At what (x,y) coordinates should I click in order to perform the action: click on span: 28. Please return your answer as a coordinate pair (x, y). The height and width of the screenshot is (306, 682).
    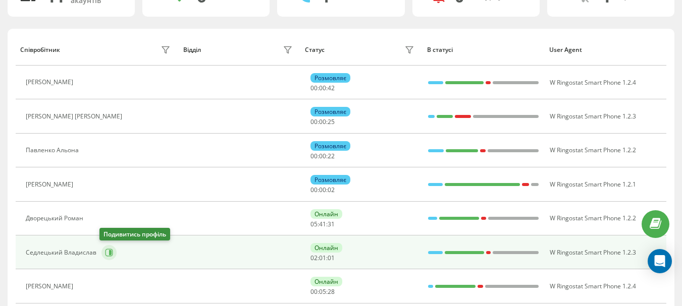
    Looking at the image, I should click on (331, 292).